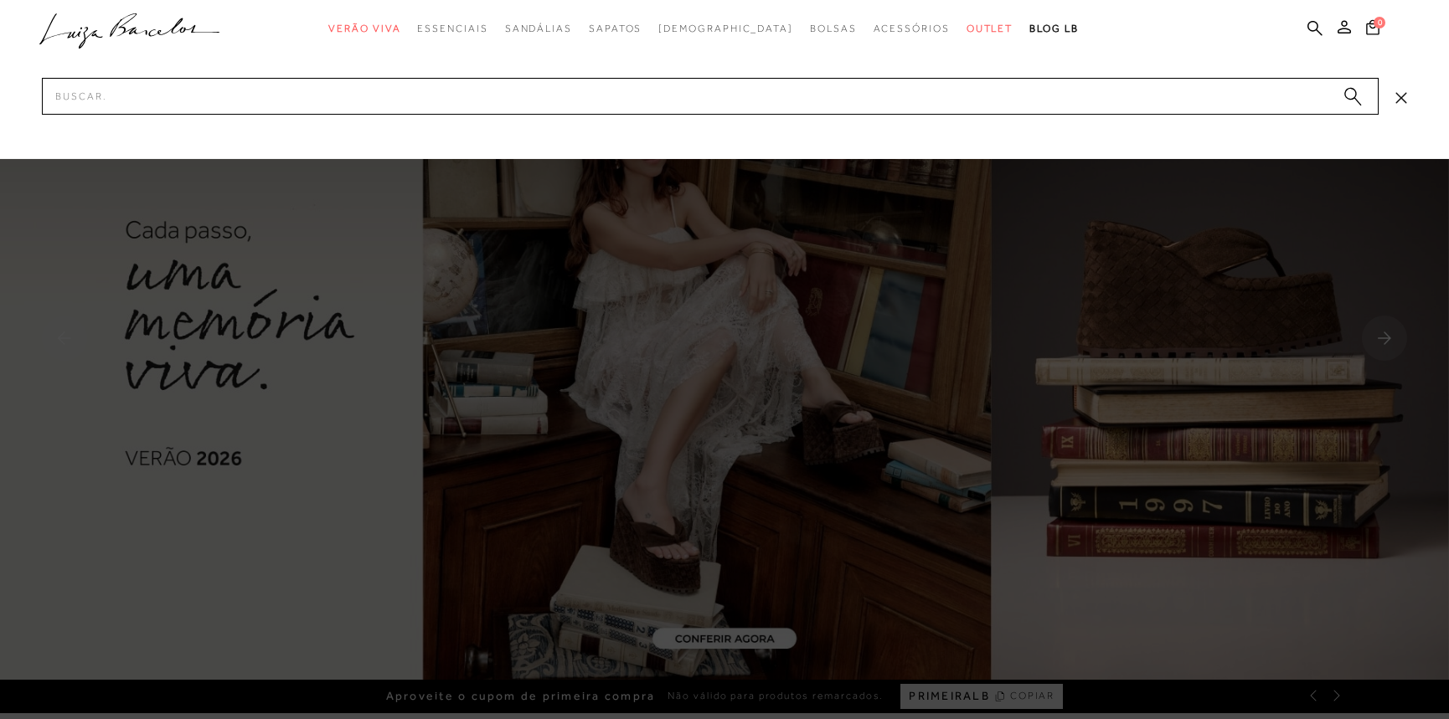  I want to click on span: Acessórios, so click(911, 28).